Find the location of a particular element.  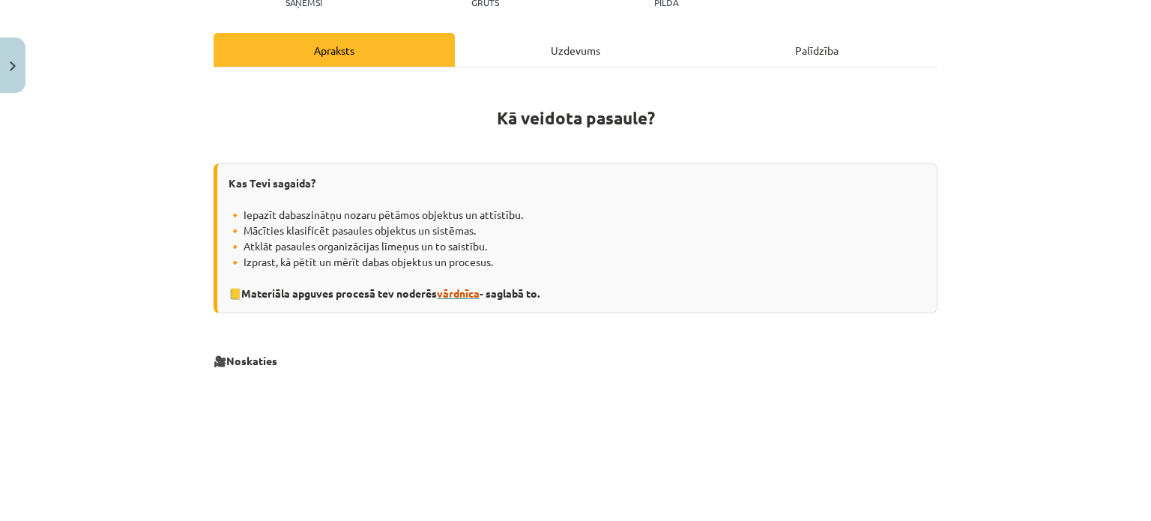

strong: Kas Tevi sagaida? is located at coordinates (272, 183).